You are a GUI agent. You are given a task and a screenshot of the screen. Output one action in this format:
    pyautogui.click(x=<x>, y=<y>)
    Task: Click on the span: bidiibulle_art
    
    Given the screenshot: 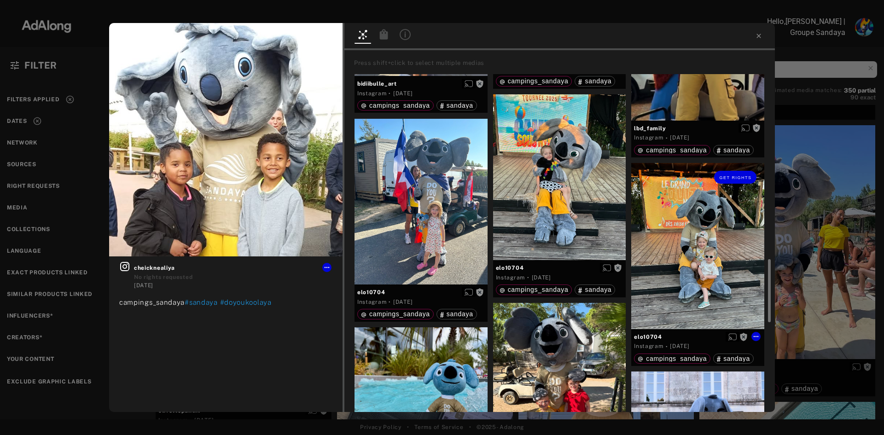 What is the action you would take?
    pyautogui.click(x=421, y=84)
    